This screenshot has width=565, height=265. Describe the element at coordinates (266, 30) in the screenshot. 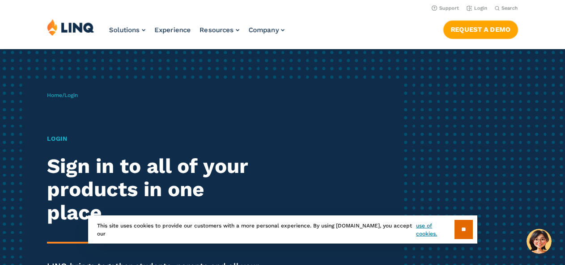

I see `a: Company` at that location.